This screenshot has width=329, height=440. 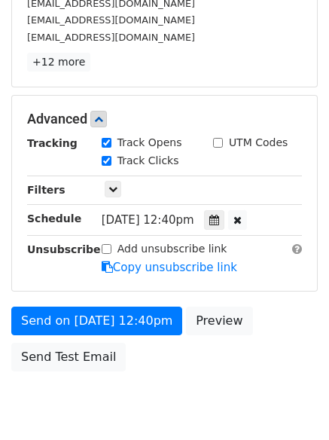 What do you see at coordinates (64, 249) in the screenshot?
I see `strong: Unsubscribe` at bounding box center [64, 249].